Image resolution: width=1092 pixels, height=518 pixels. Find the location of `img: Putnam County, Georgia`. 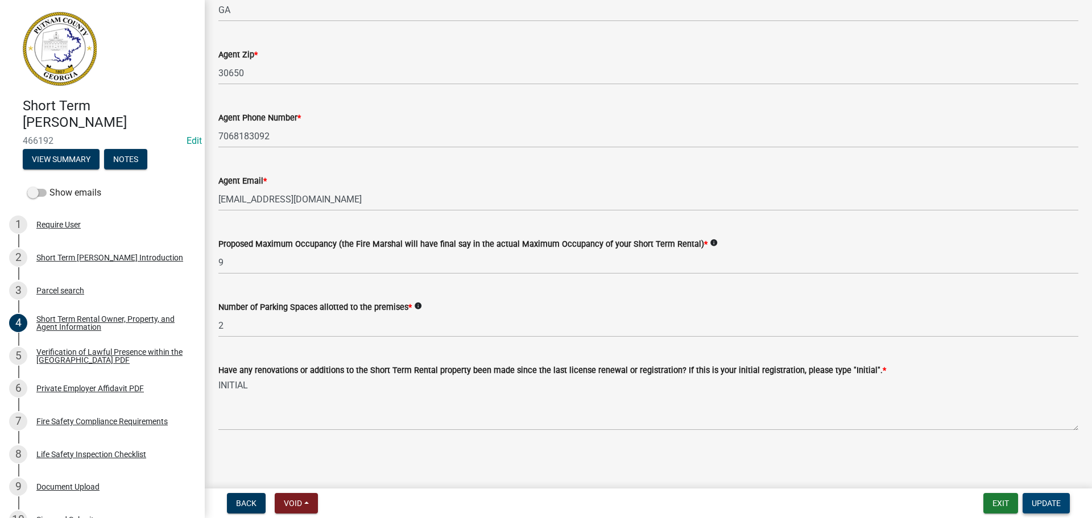

img: Putnam County, Georgia is located at coordinates (60, 49).